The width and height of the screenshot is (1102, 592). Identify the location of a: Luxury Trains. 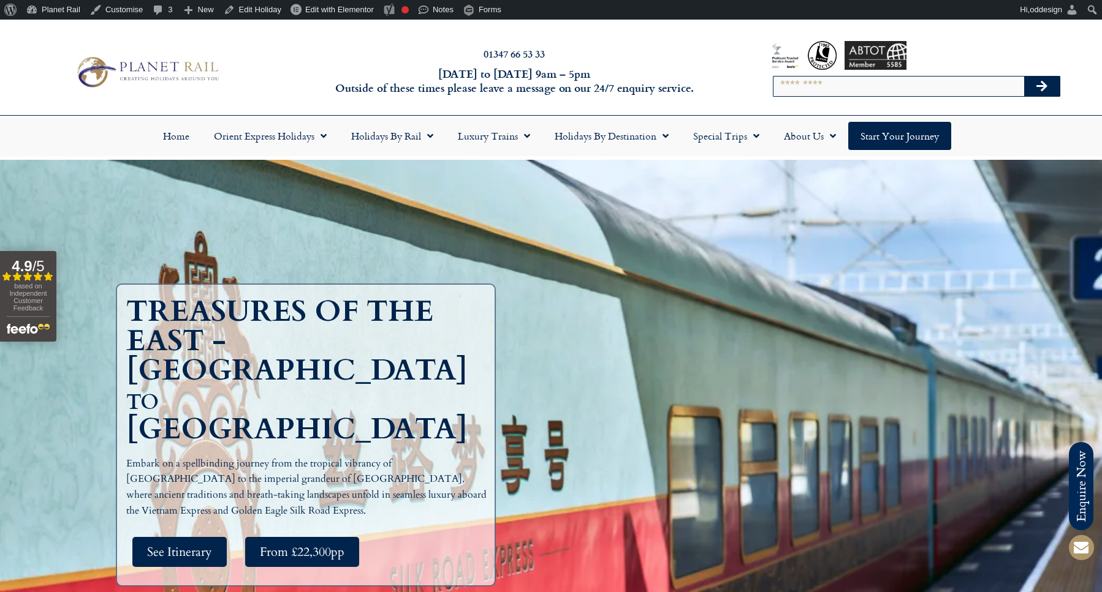
(494, 136).